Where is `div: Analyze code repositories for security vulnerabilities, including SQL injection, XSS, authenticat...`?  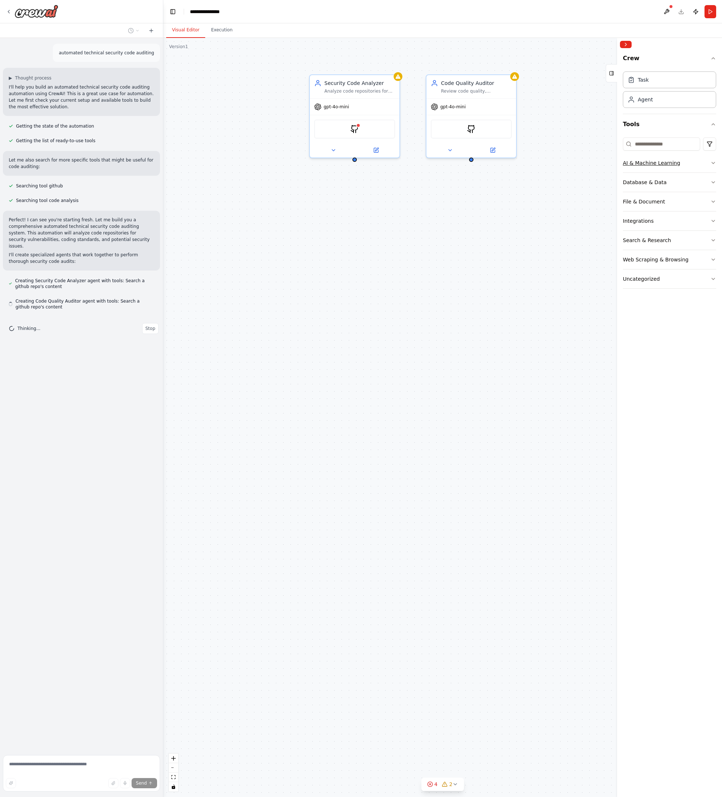
div: Analyze code repositories for security vulnerabilities, including SQL injection, XSS, authenticat... is located at coordinates (360, 91).